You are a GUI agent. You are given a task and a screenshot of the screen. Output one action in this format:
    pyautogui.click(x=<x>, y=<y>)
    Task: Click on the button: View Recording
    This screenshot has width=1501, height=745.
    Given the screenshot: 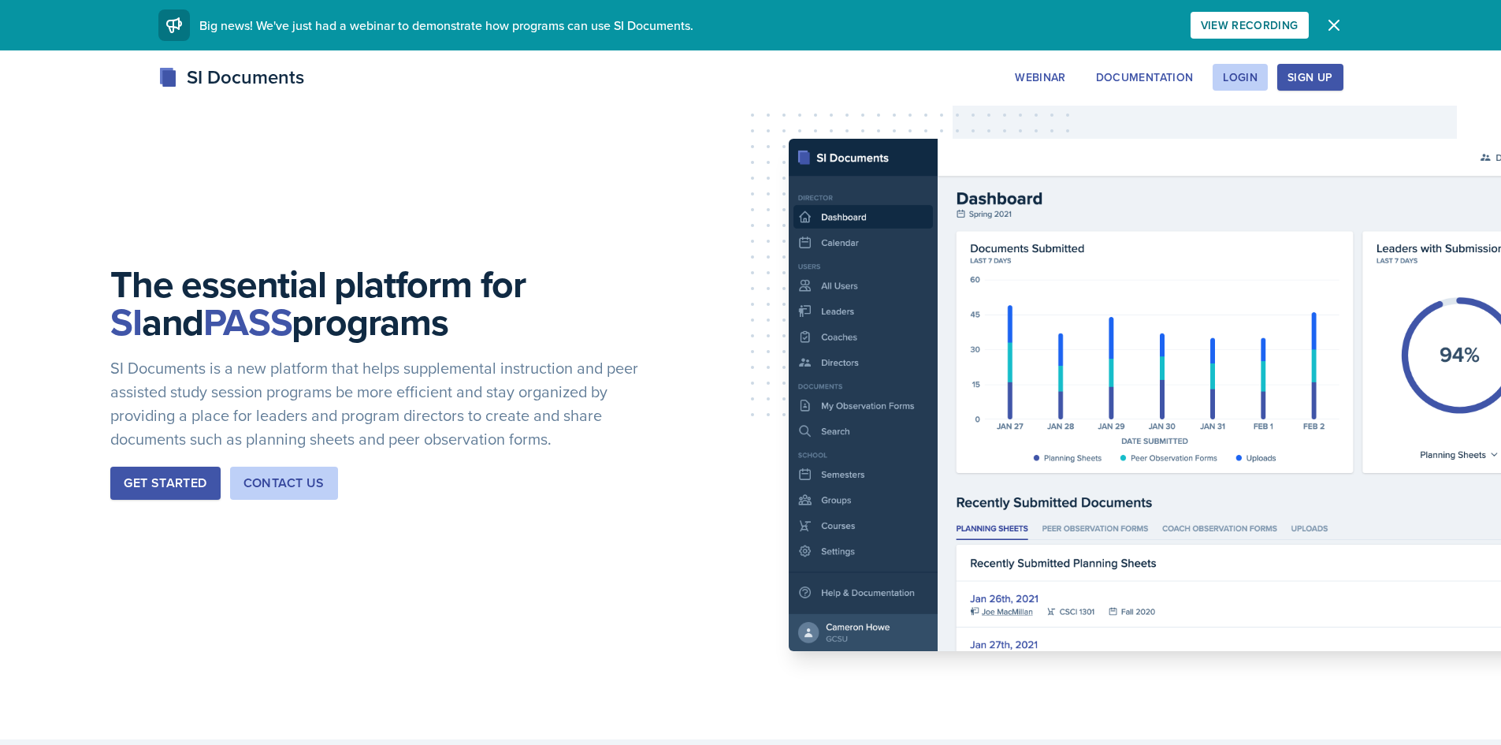 What is the action you would take?
    pyautogui.click(x=1250, y=25)
    